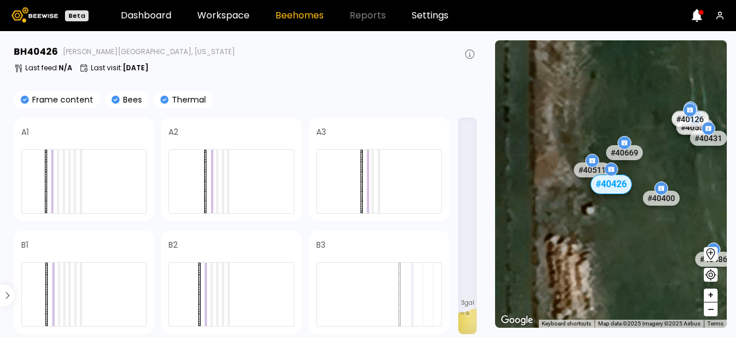 Image resolution: width=736 pixels, height=337 pixels. I want to click on a: Open this area in Google Maps (opens a new window), so click(517, 320).